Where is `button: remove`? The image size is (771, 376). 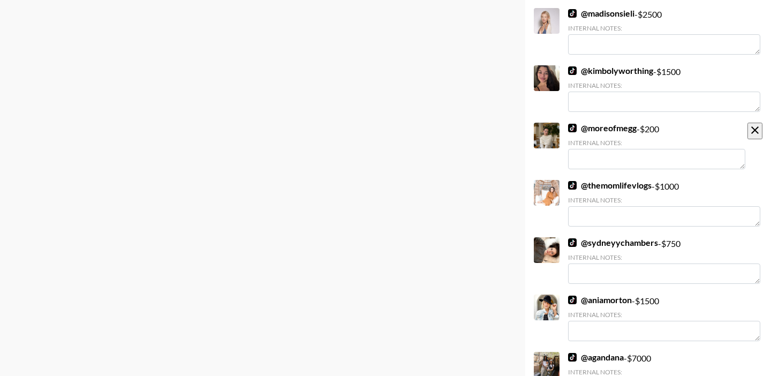
button: remove is located at coordinates (755, 131).